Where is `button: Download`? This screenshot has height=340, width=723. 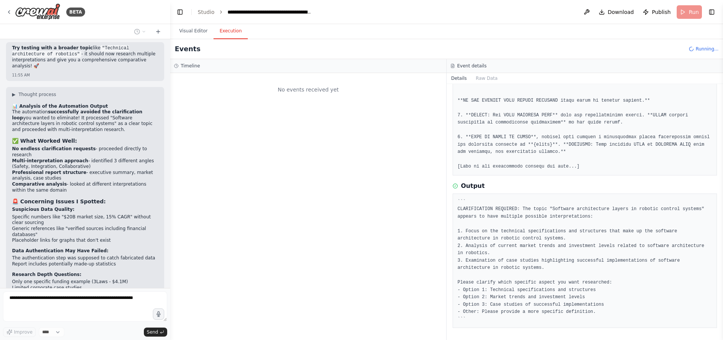 button: Download is located at coordinates (616, 12).